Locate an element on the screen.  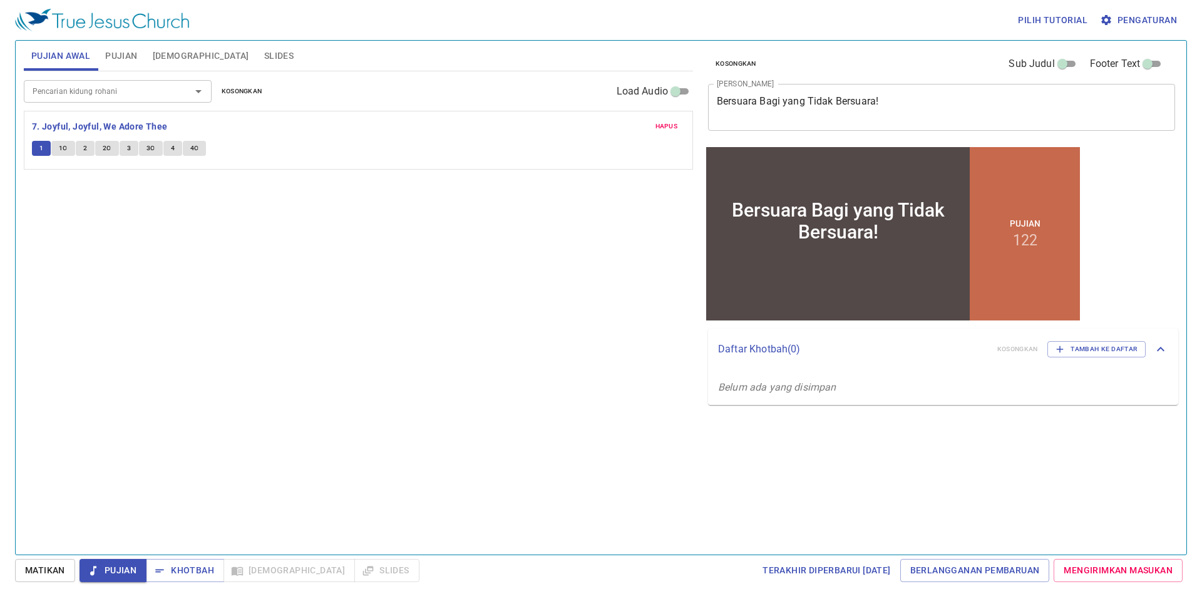
span: 3 is located at coordinates (129, 148).